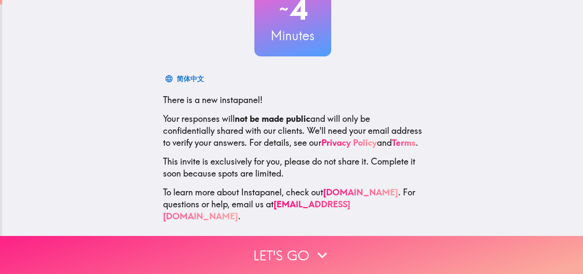 This screenshot has height=274, width=583. What do you see at coordinates (185, 79) in the screenshot?
I see `button: 简体中文` at bounding box center [185, 79].